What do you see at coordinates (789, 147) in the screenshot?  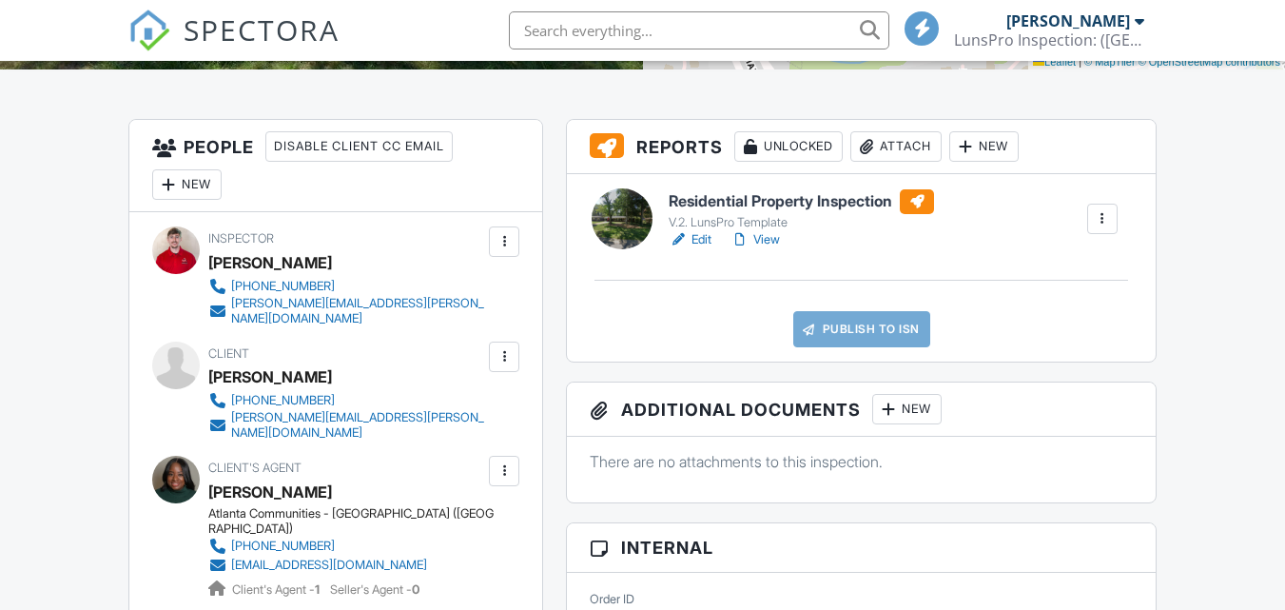 I see `div: Unlocked` at bounding box center [789, 147].